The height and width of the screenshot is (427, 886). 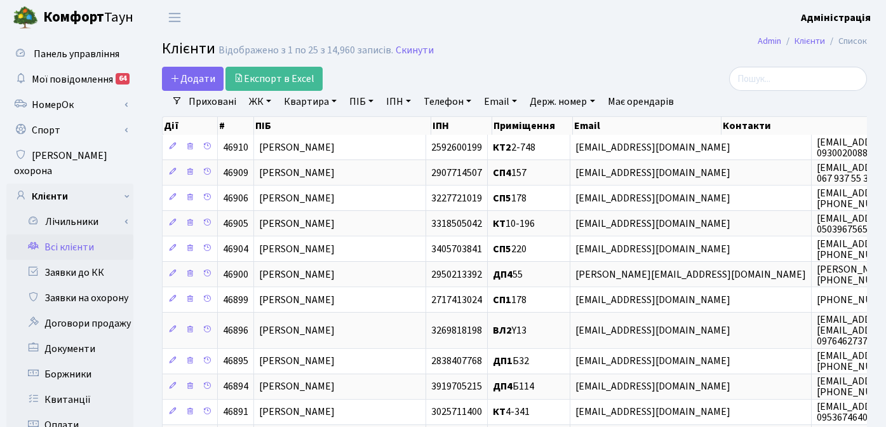 What do you see at coordinates (274, 79) in the screenshot?
I see `a: Експорт в Excel` at bounding box center [274, 79].